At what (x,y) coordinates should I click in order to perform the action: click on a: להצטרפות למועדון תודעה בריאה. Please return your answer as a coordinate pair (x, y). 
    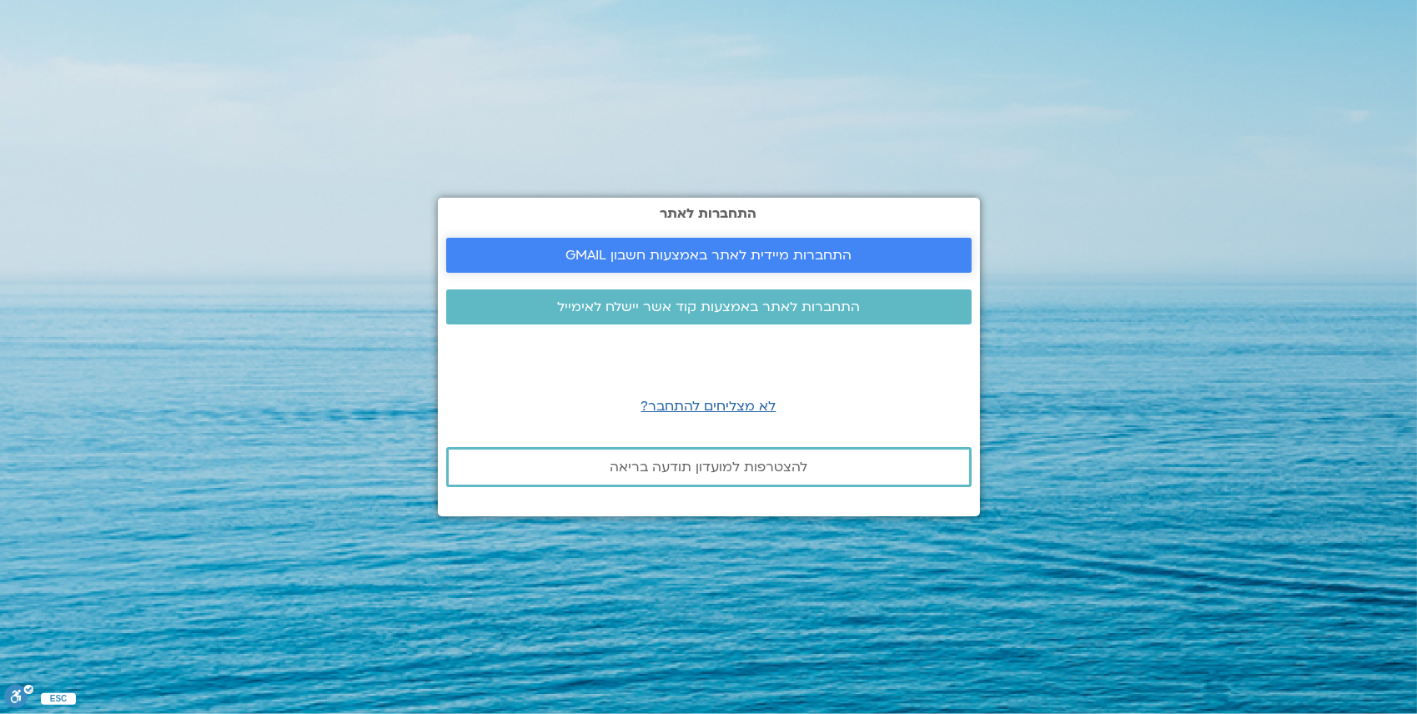
    Looking at the image, I should click on (709, 467).